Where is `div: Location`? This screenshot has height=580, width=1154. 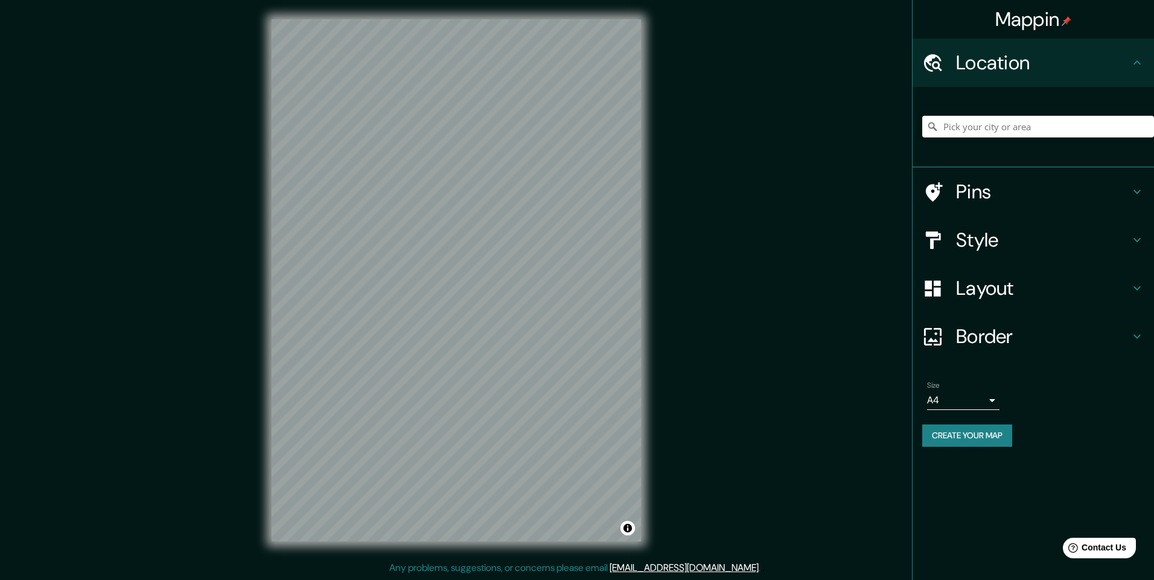
div: Location is located at coordinates (1033, 63).